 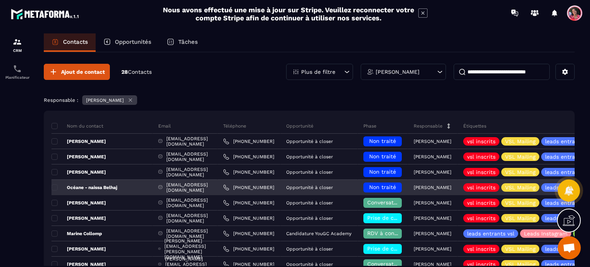 What do you see at coordinates (428, 126) in the screenshot?
I see `p: Responsable` at bounding box center [428, 126].